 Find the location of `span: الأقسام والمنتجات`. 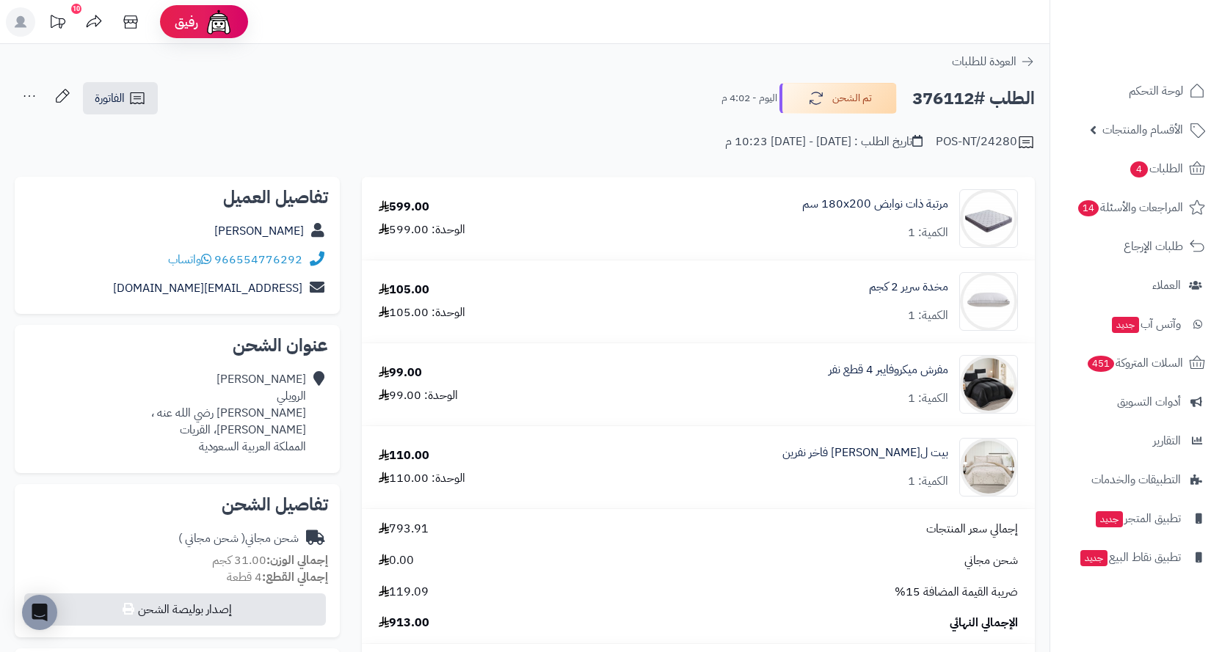

span: الأقسام والمنتجات is located at coordinates (1142, 130).